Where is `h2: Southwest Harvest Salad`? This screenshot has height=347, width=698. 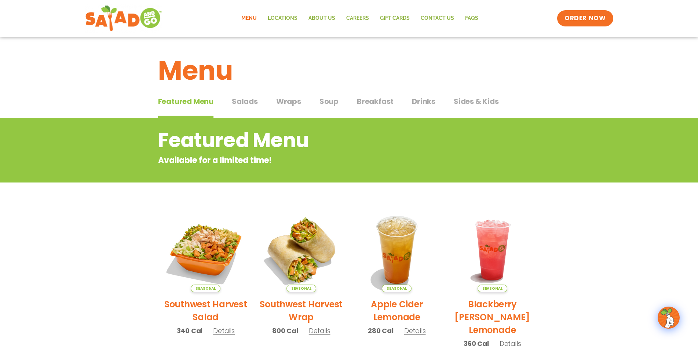
h2: Southwest Harvest Salad is located at coordinates (206, 310).